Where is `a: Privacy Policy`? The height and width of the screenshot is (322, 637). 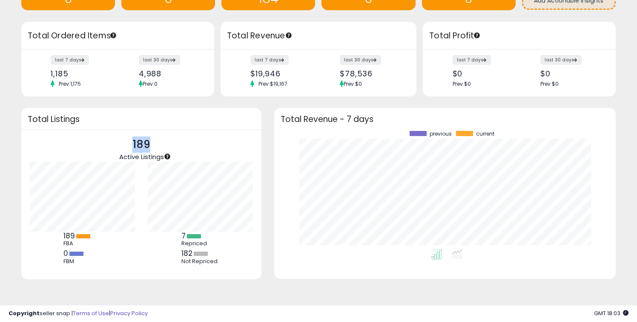
a: Privacy Policy is located at coordinates (129, 313).